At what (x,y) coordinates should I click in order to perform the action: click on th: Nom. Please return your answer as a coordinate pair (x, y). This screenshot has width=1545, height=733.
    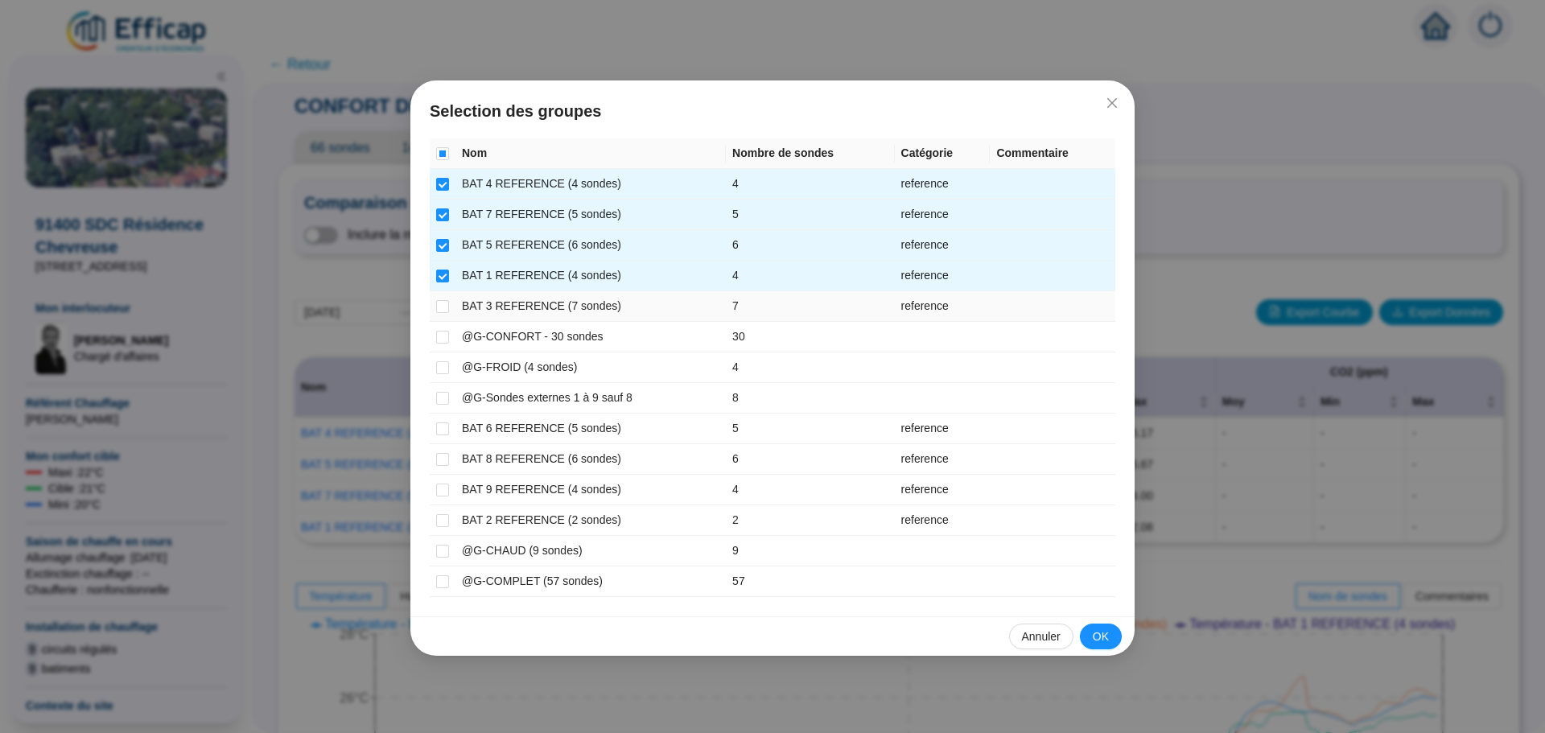
    Looking at the image, I should click on (590, 154).